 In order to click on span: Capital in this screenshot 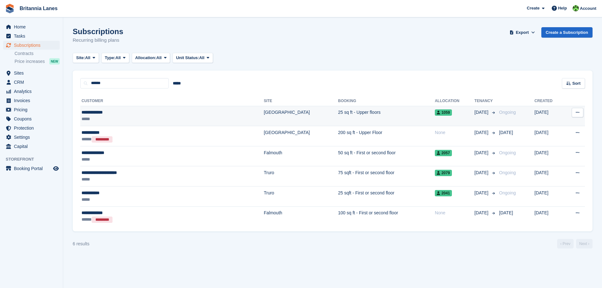, I will do `click(33, 146)`.